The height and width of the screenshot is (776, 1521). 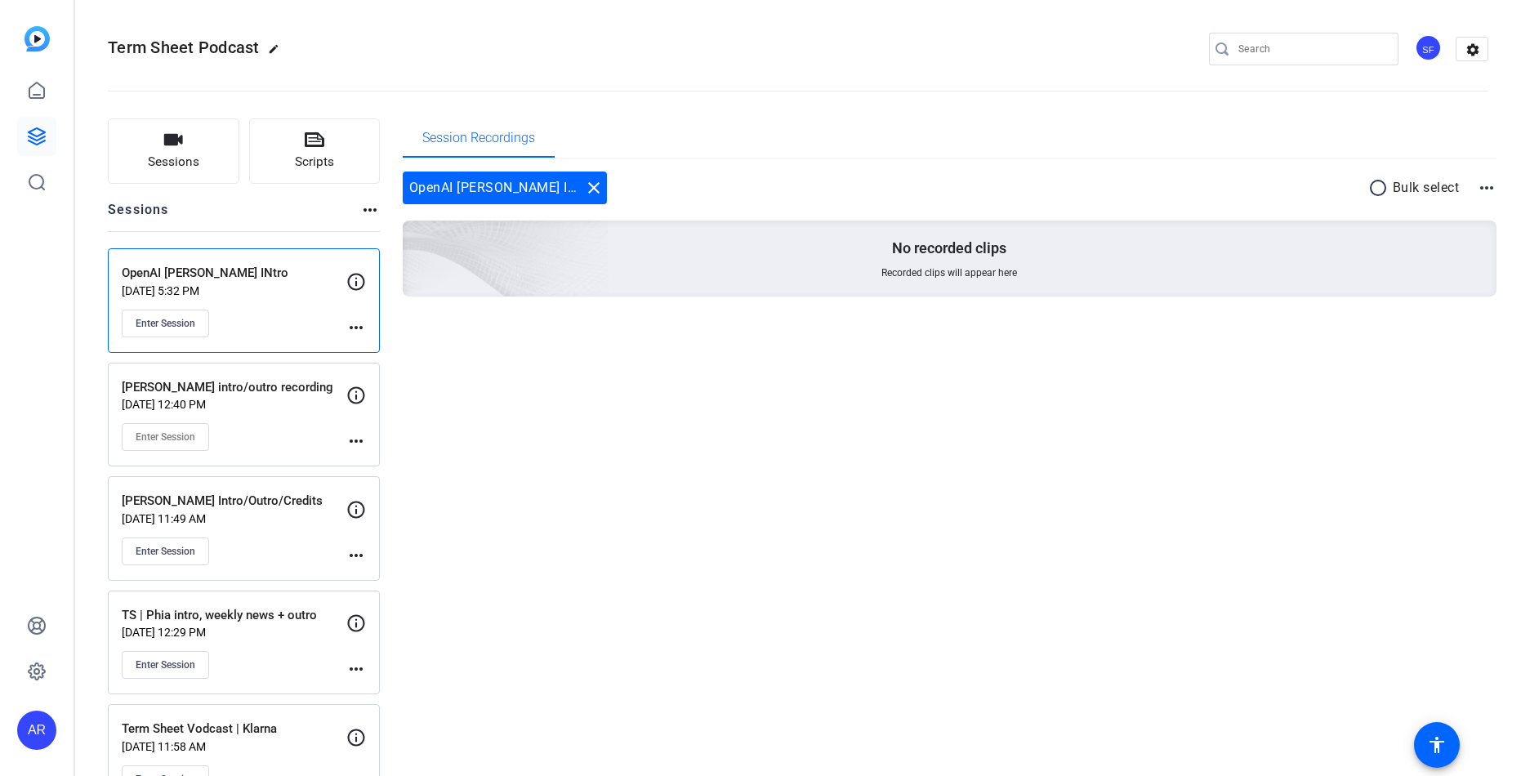 I want to click on mat-icon: close, so click(x=594, y=188).